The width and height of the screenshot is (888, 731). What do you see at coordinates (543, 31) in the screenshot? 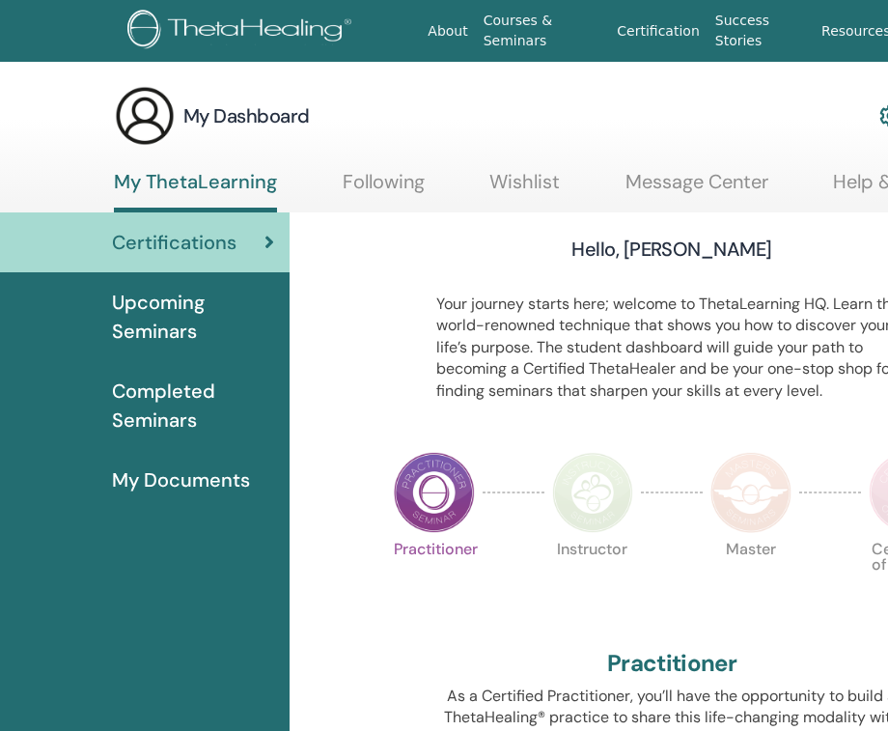
I see `a: Courses & Seminars` at bounding box center [543, 31].